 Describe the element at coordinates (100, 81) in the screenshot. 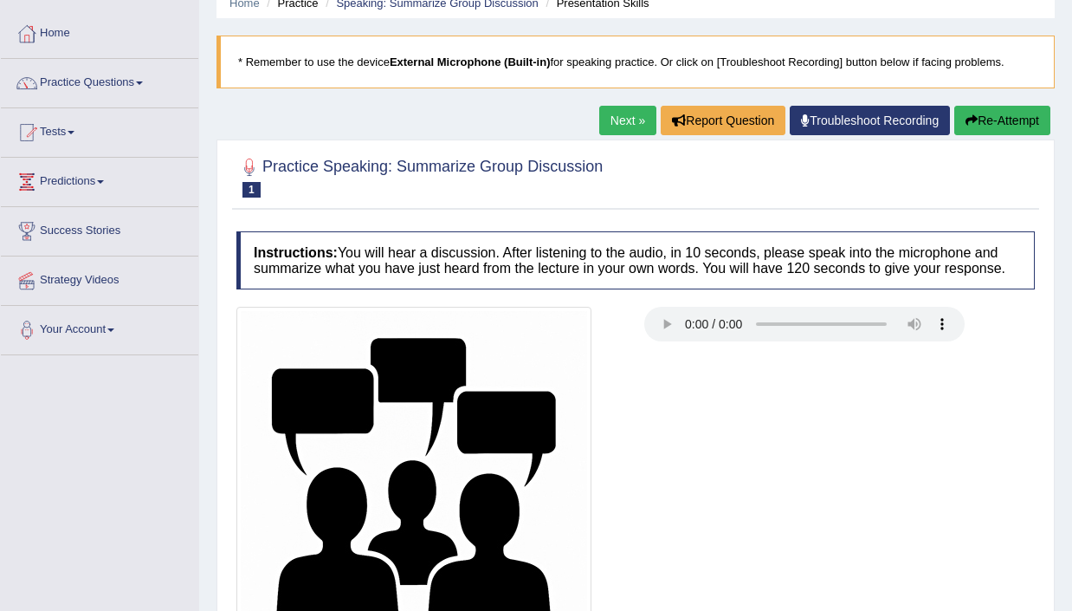

I see `a: Practice Questions` at that location.